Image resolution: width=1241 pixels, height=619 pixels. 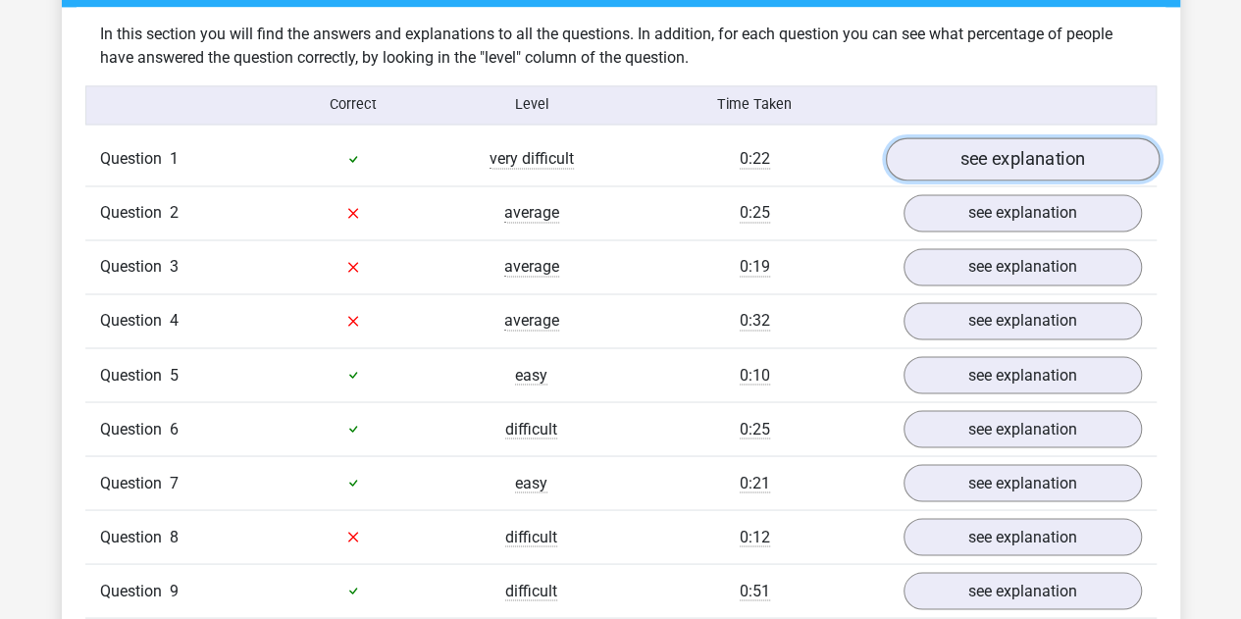 What do you see at coordinates (754, 375) in the screenshot?
I see `span: 0:10` at bounding box center [754, 375].